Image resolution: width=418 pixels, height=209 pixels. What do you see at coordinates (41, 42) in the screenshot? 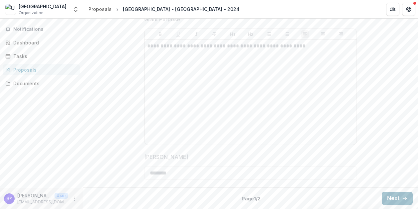
I see `a: Dashboard` at bounding box center [41, 42].